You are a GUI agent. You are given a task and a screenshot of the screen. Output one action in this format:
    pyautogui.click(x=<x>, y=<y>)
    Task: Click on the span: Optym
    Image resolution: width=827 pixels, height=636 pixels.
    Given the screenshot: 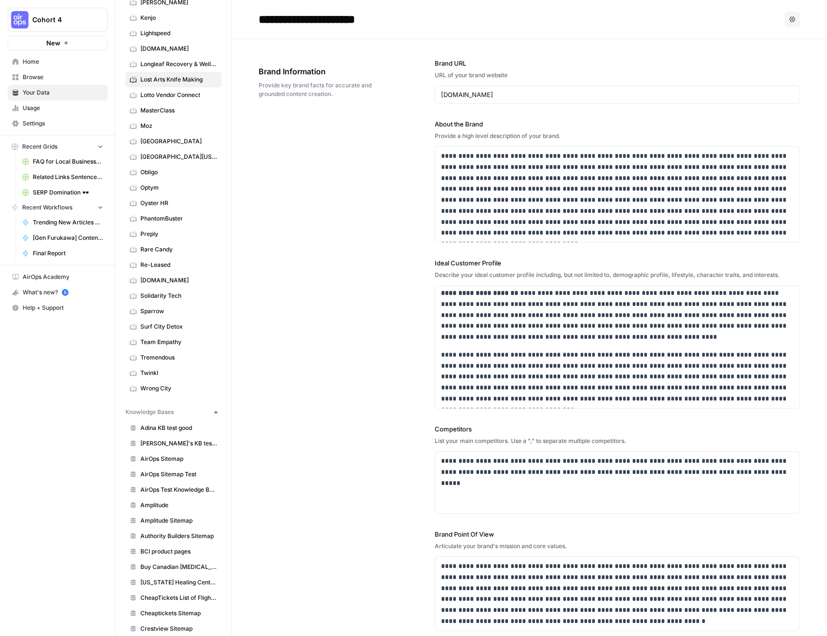 What is the action you would take?
    pyautogui.click(x=178, y=188)
    